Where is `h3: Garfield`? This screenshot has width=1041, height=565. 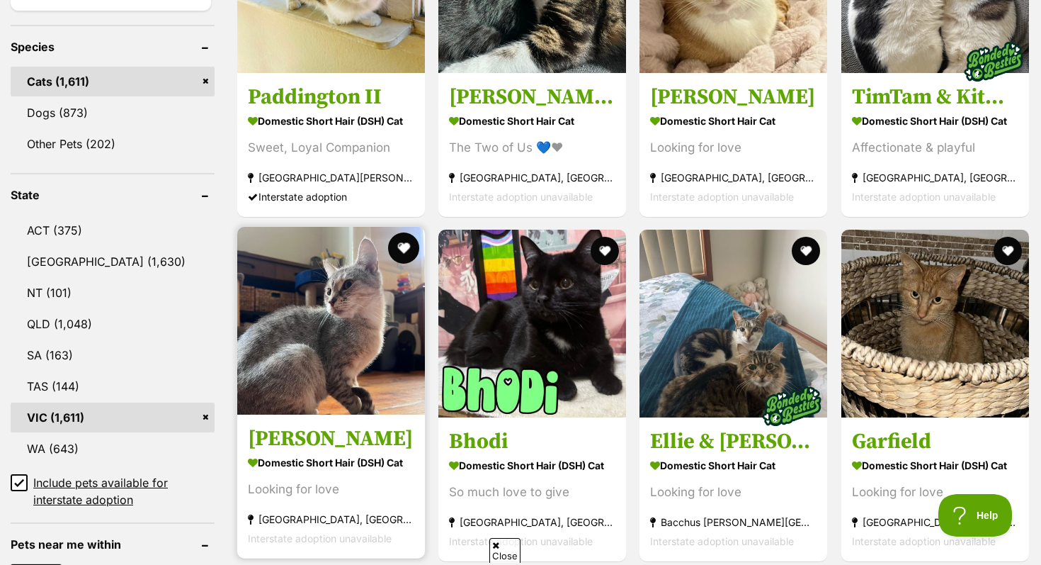
h3: Garfield is located at coordinates (935, 441).